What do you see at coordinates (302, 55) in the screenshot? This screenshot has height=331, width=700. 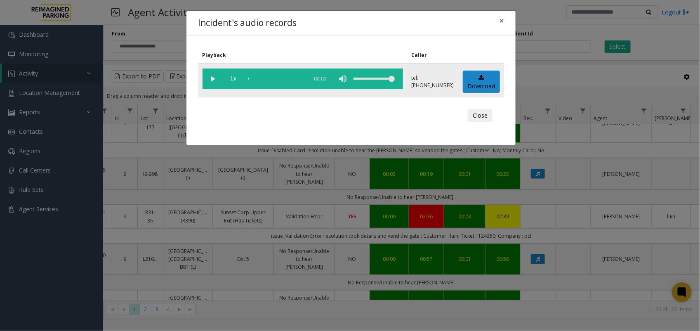 I see `th: Playback` at bounding box center [302, 55].